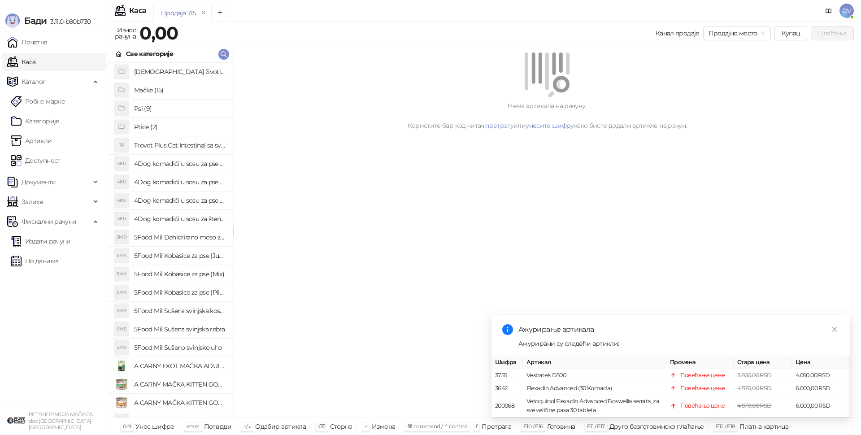 This screenshot has width=861, height=435. What do you see at coordinates (155, 427) in the screenshot?
I see `div: Унос шифре` at bounding box center [155, 427].